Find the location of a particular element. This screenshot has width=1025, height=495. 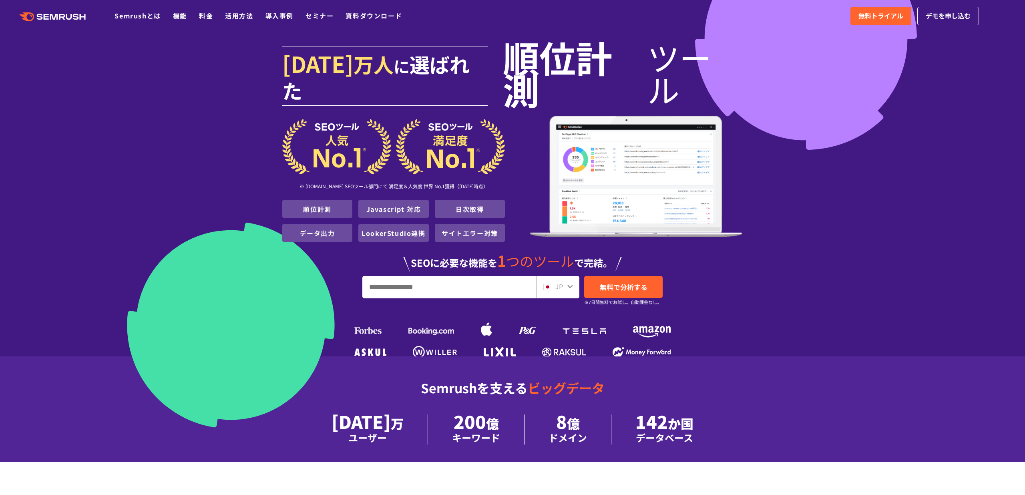

span: 万 is located at coordinates (397, 423).